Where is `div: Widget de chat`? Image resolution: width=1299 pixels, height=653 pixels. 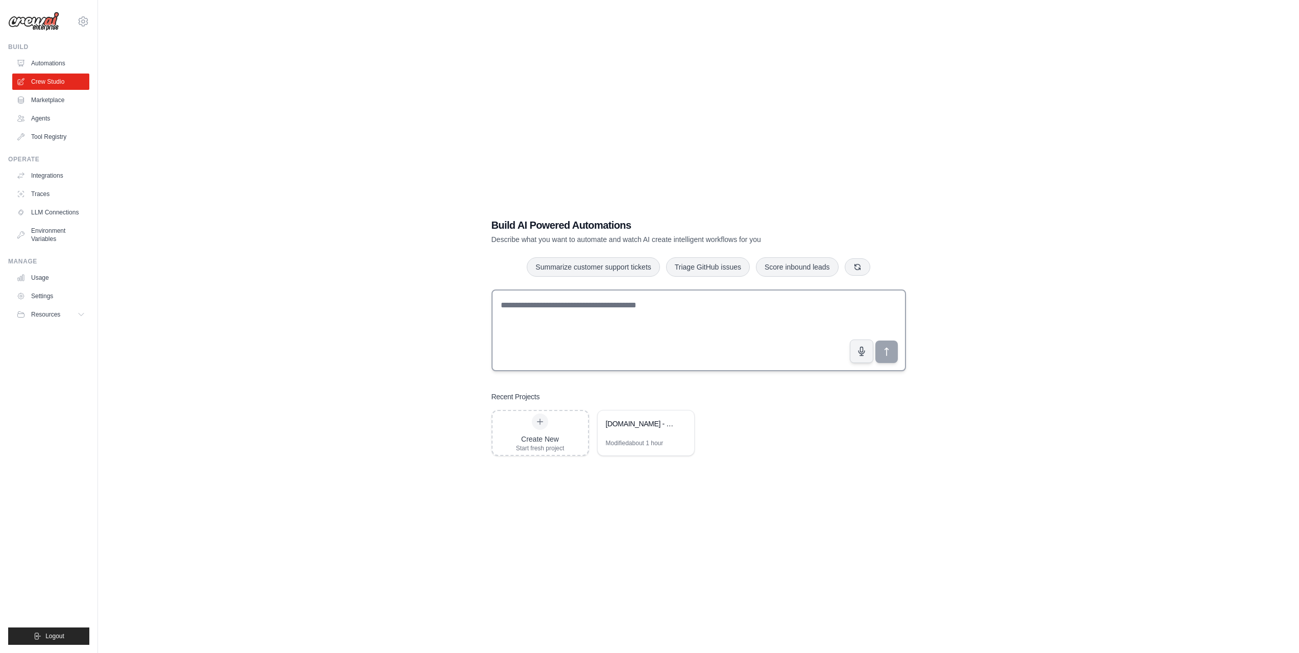
div: Widget de chat is located at coordinates (1274, 628).